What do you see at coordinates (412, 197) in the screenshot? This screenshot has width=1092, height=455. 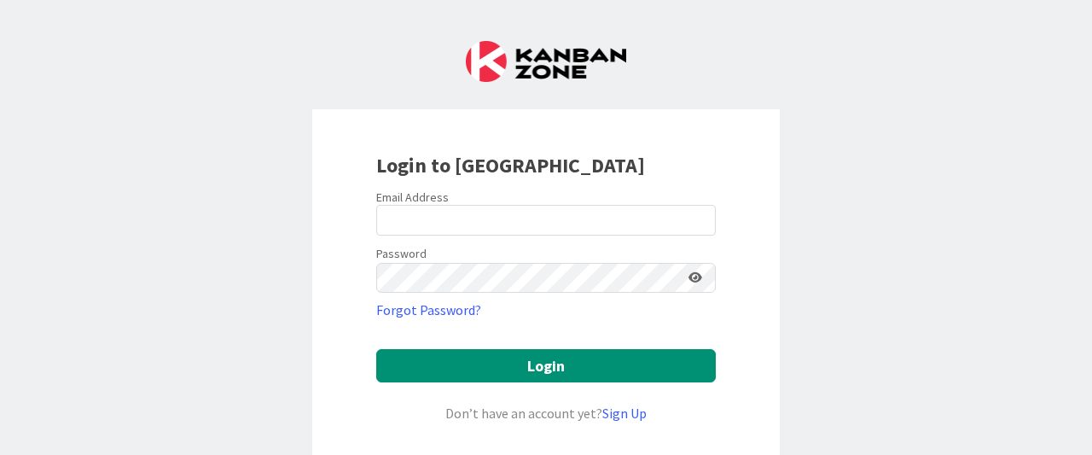 I see `label: Email Address` at bounding box center [412, 197].